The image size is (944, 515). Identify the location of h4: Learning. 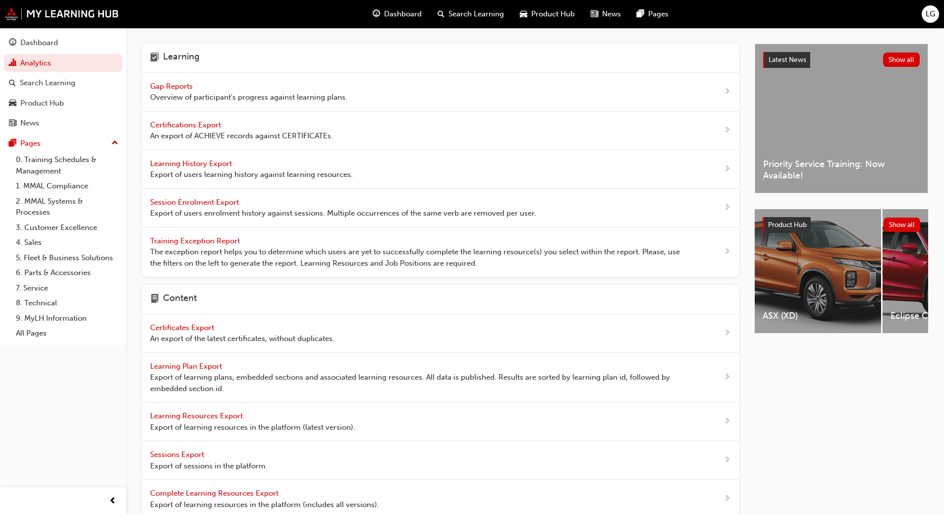
(181, 58).